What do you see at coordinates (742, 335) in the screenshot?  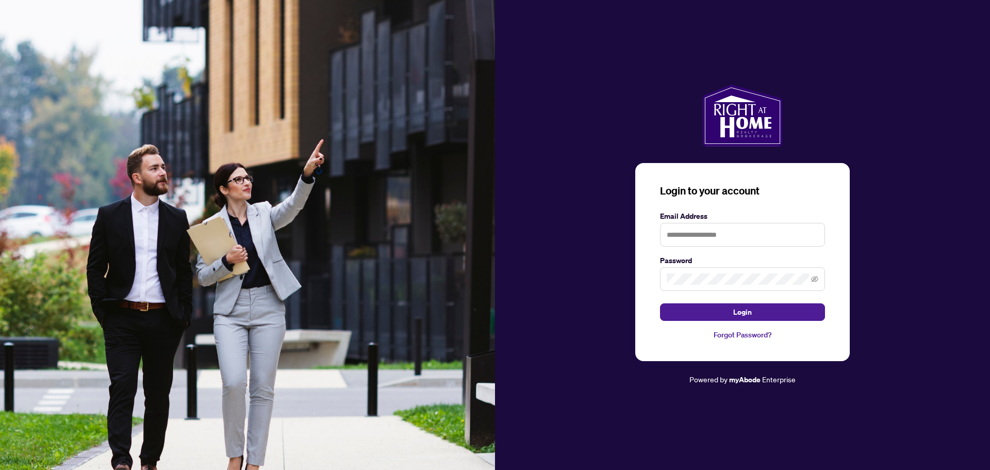 I see `a: Forgot Password?` at bounding box center [742, 335].